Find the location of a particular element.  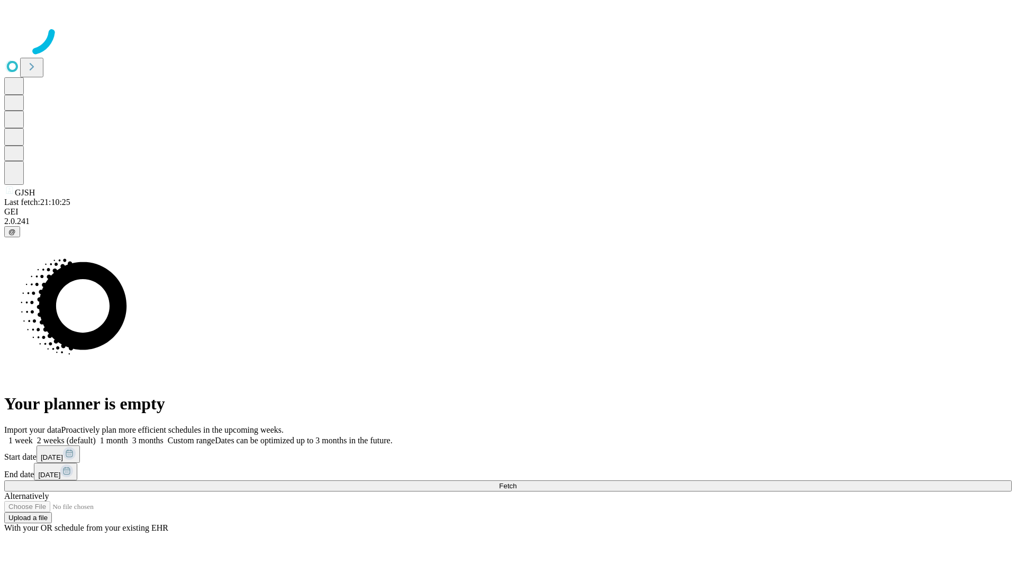

div: End date is located at coordinates (508, 471).